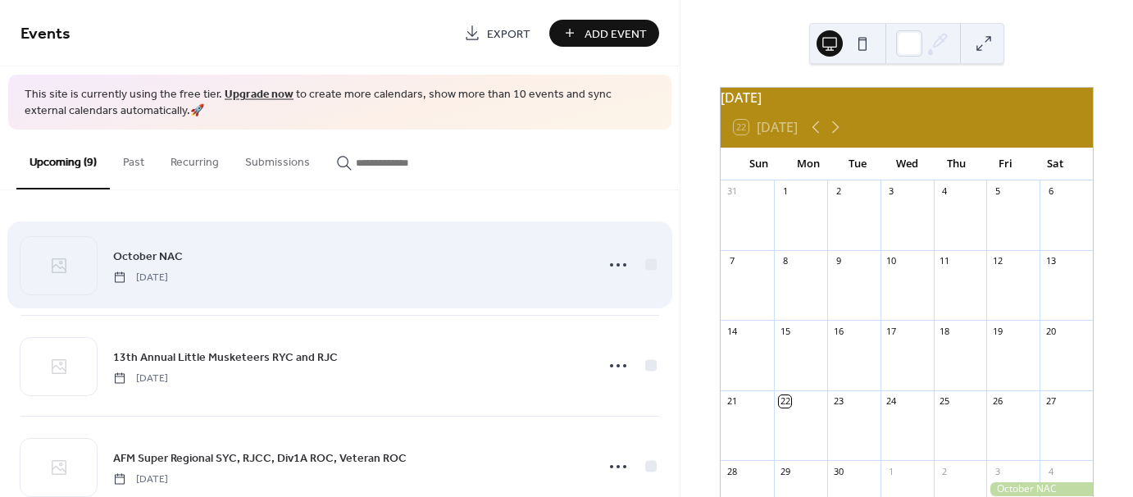 Image resolution: width=1133 pixels, height=497 pixels. Describe the element at coordinates (997, 401) in the screenshot. I see `div: 26` at that location.